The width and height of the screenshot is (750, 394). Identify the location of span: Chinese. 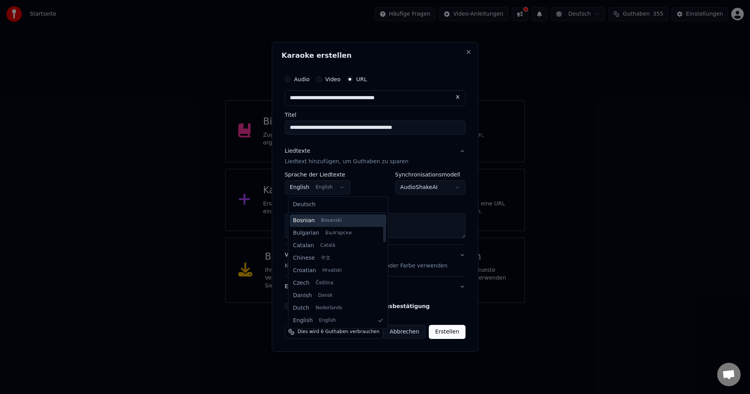
(304, 258).